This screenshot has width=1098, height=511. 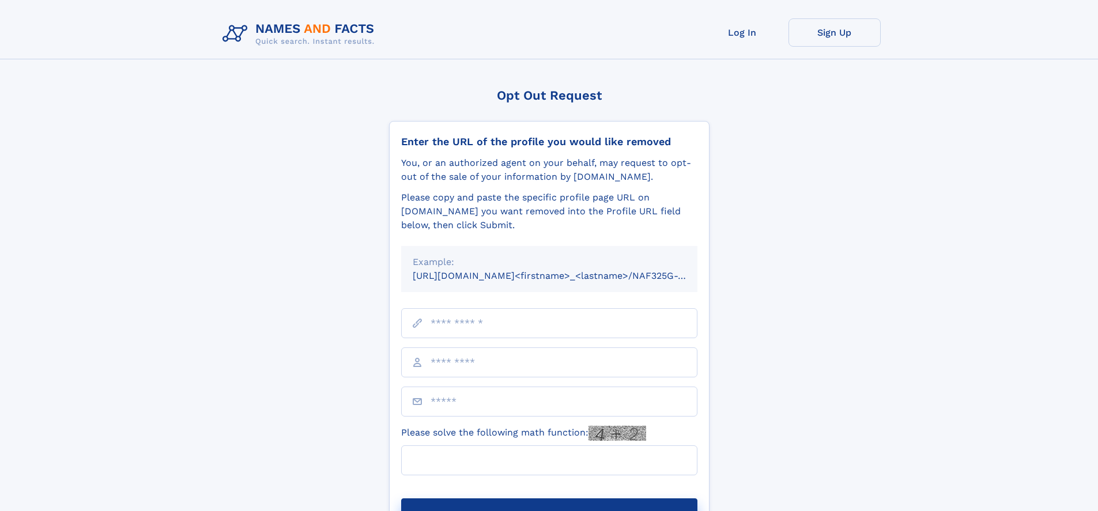 What do you see at coordinates (301, 34) in the screenshot?
I see `img: Logo Names and Facts` at bounding box center [301, 34].